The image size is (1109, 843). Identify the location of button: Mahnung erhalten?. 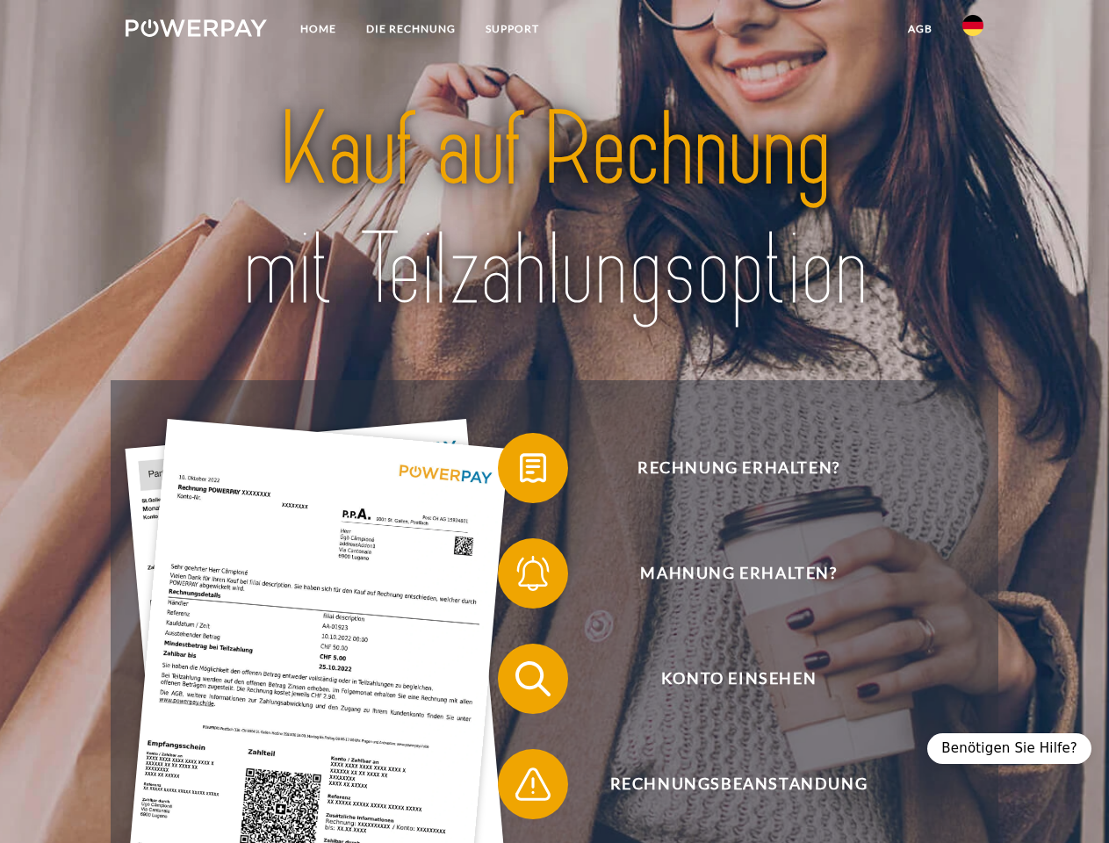
(726, 573).